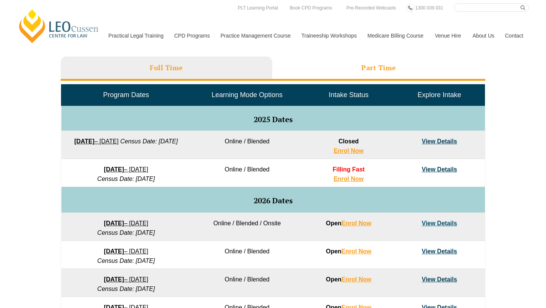 The image size is (546, 308). Describe the element at coordinates (273, 119) in the screenshot. I see `span: 2025 Dates` at that location.